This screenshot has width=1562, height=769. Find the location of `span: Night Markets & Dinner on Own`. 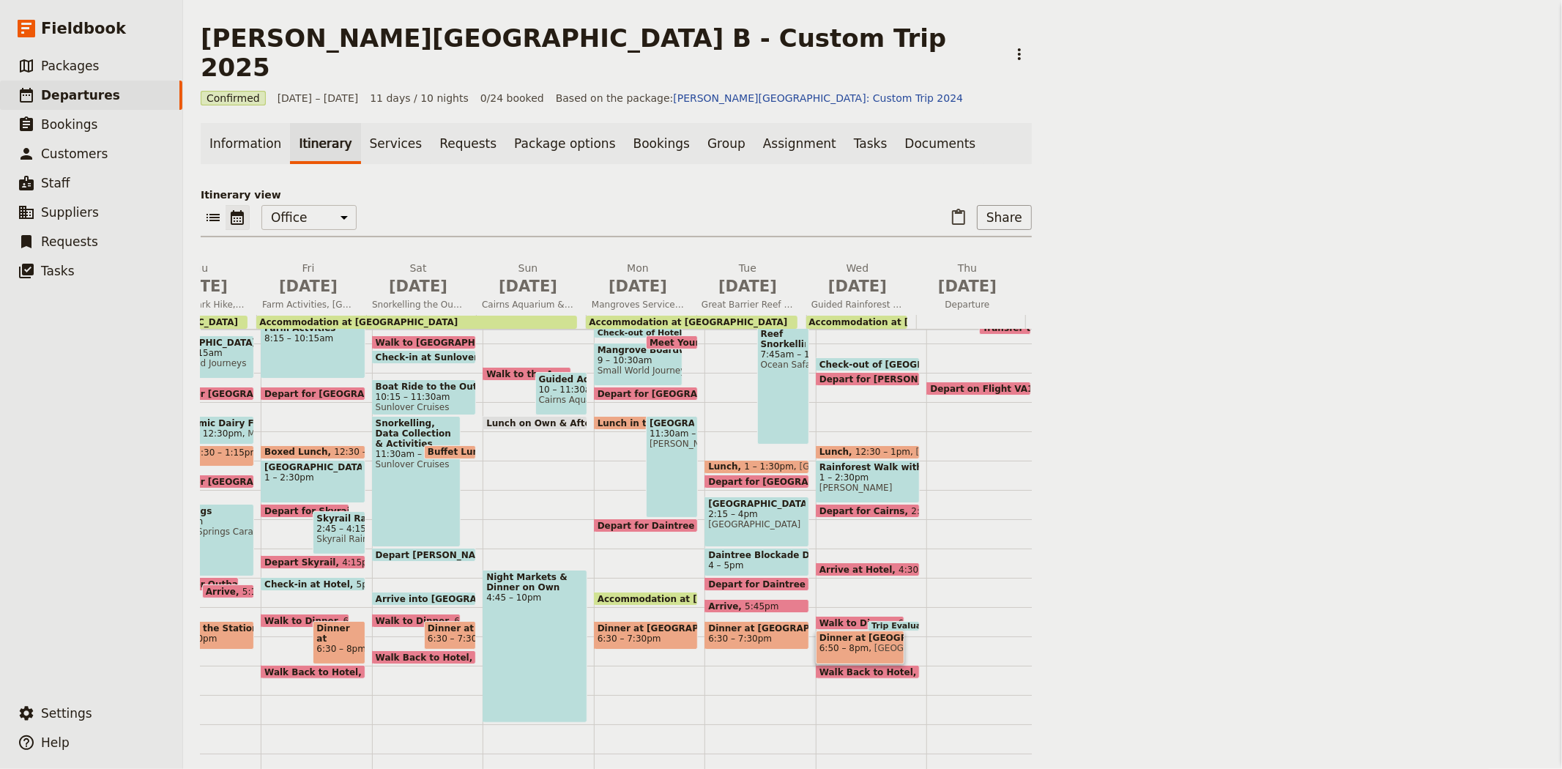

span: Night Markets & Dinner on Own is located at coordinates (535, 582).